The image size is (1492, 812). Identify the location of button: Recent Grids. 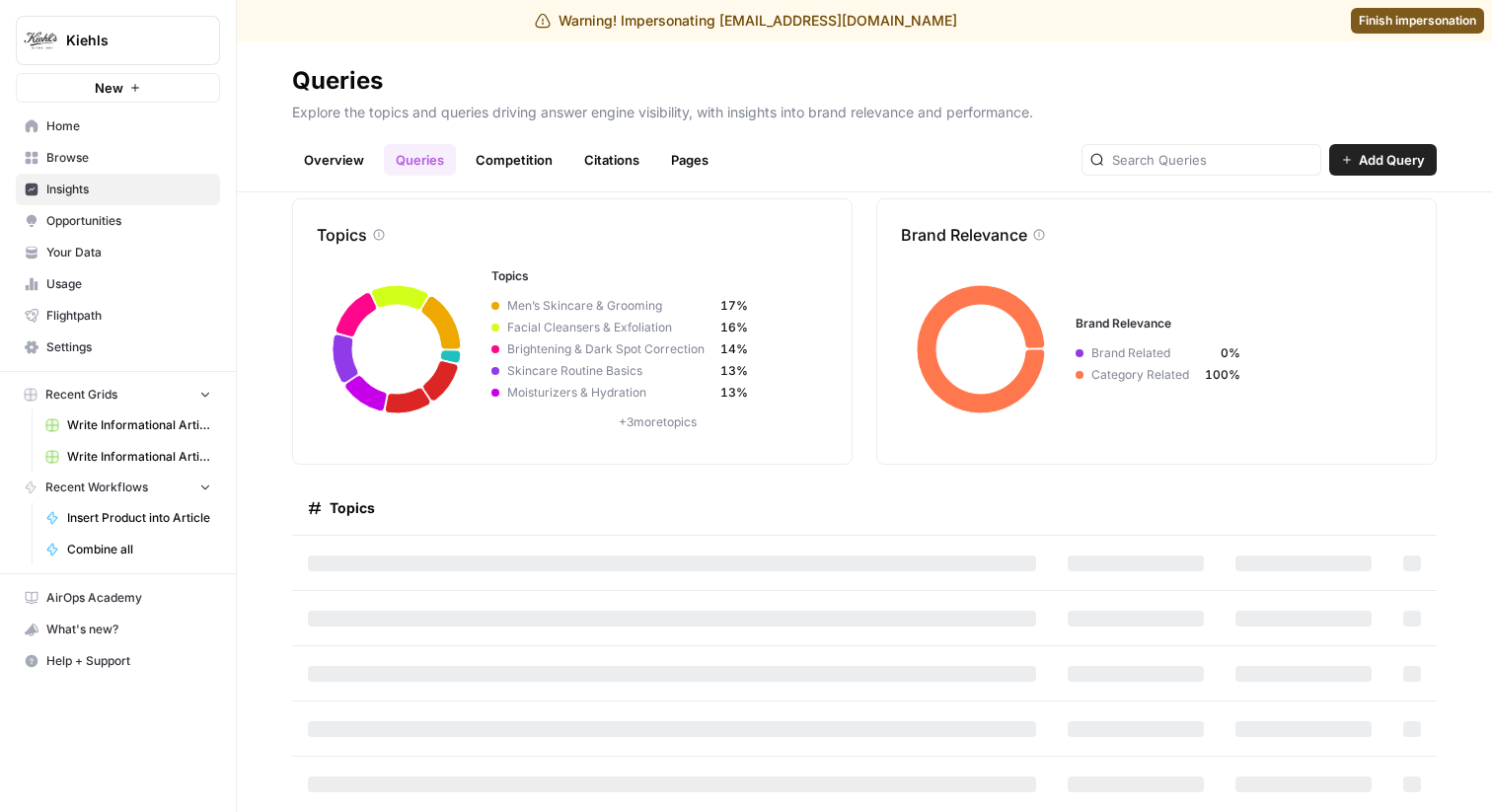
(117, 395).